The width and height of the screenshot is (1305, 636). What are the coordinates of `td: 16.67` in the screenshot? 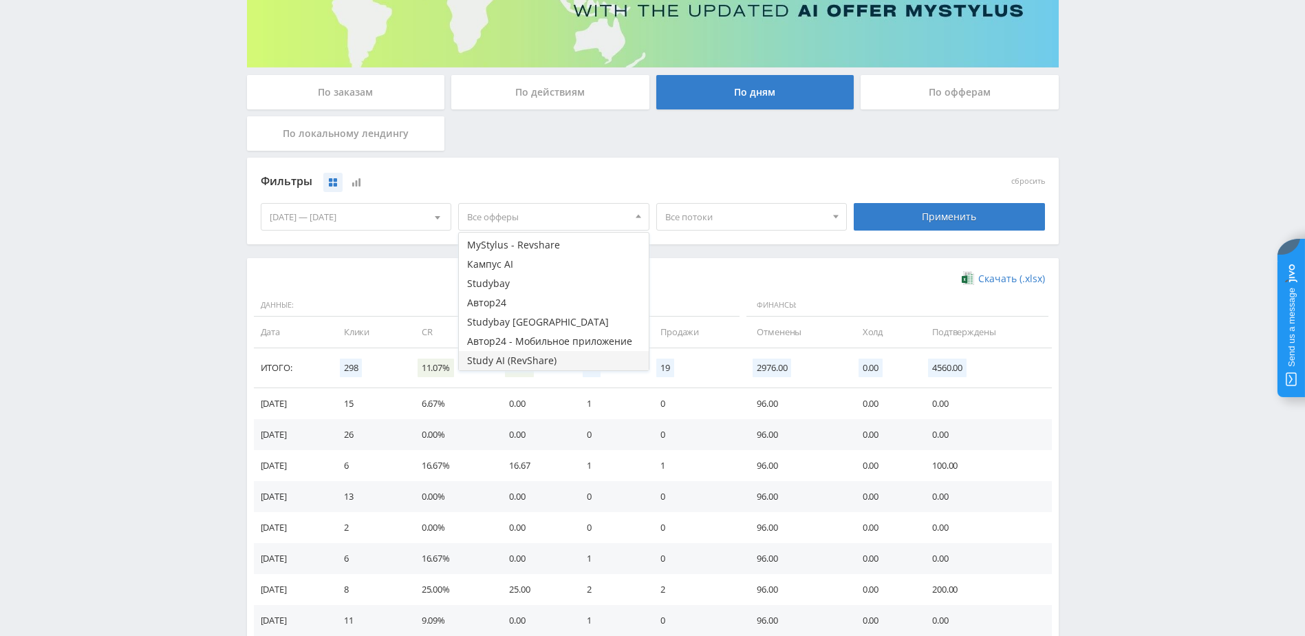 It's located at (534, 465).